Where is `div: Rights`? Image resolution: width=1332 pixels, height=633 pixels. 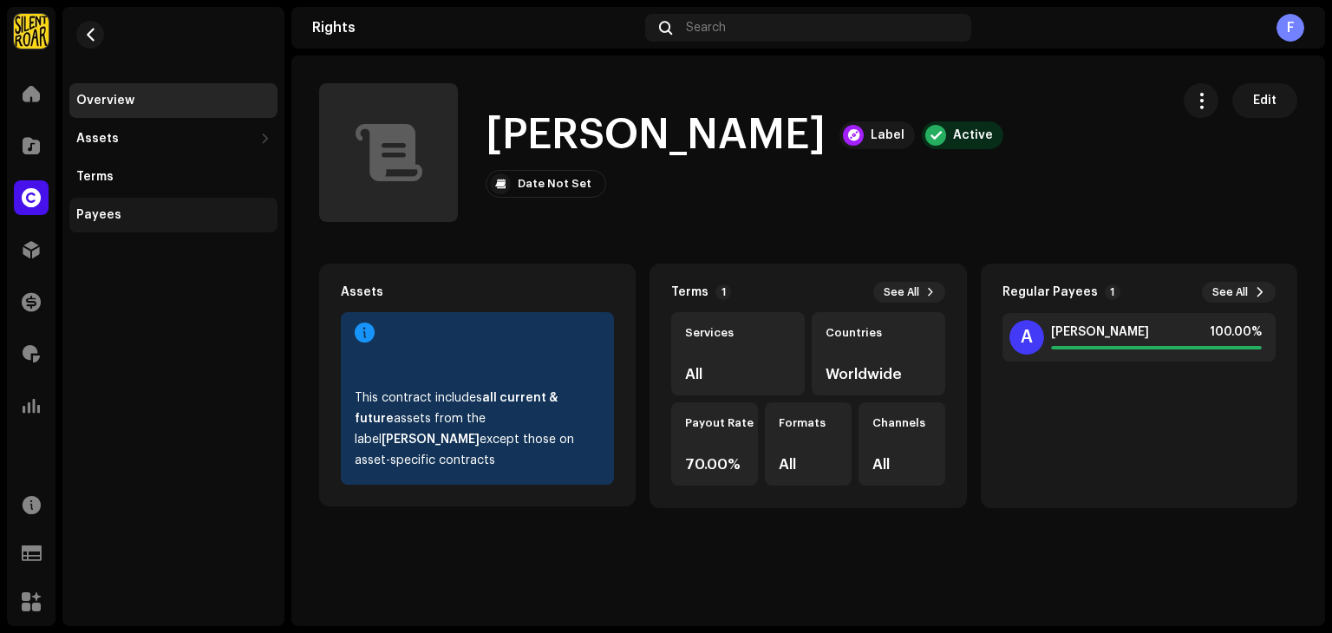
div: Rights is located at coordinates (475, 28).